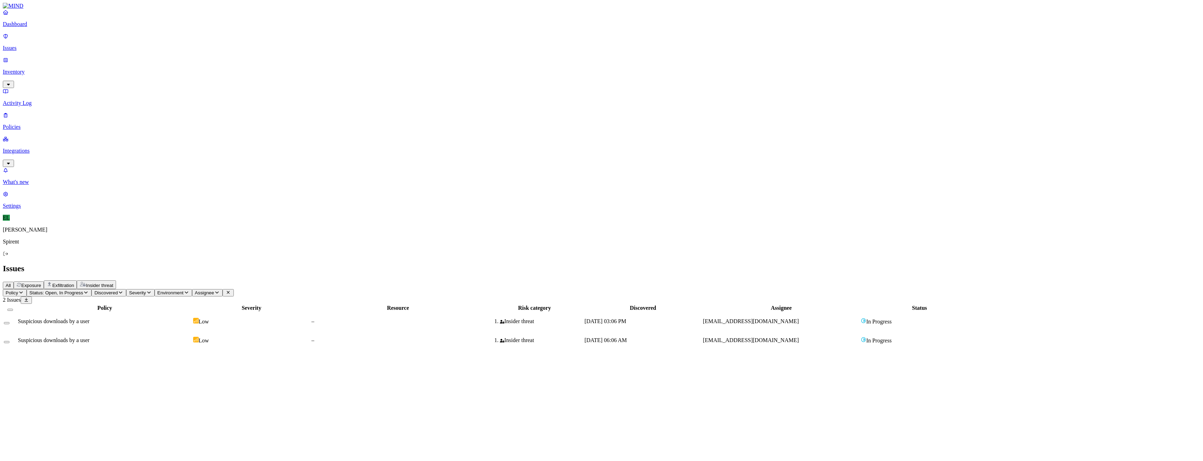 The image size is (1203, 461). What do you see at coordinates (10, 310) in the screenshot?
I see `button: Select all` at bounding box center [10, 310].